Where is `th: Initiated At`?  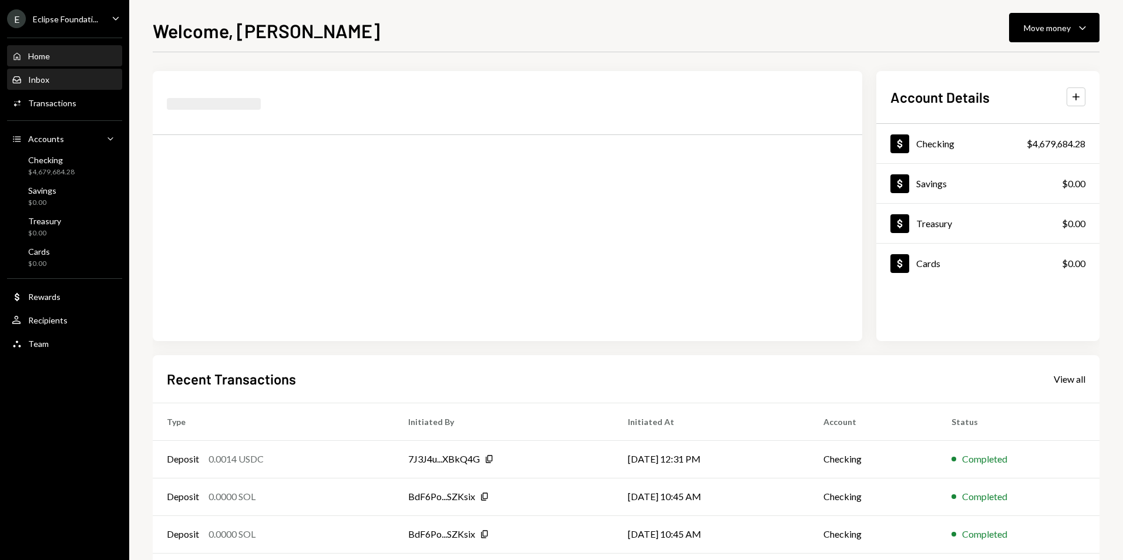 th: Initiated At is located at coordinates (712, 422).